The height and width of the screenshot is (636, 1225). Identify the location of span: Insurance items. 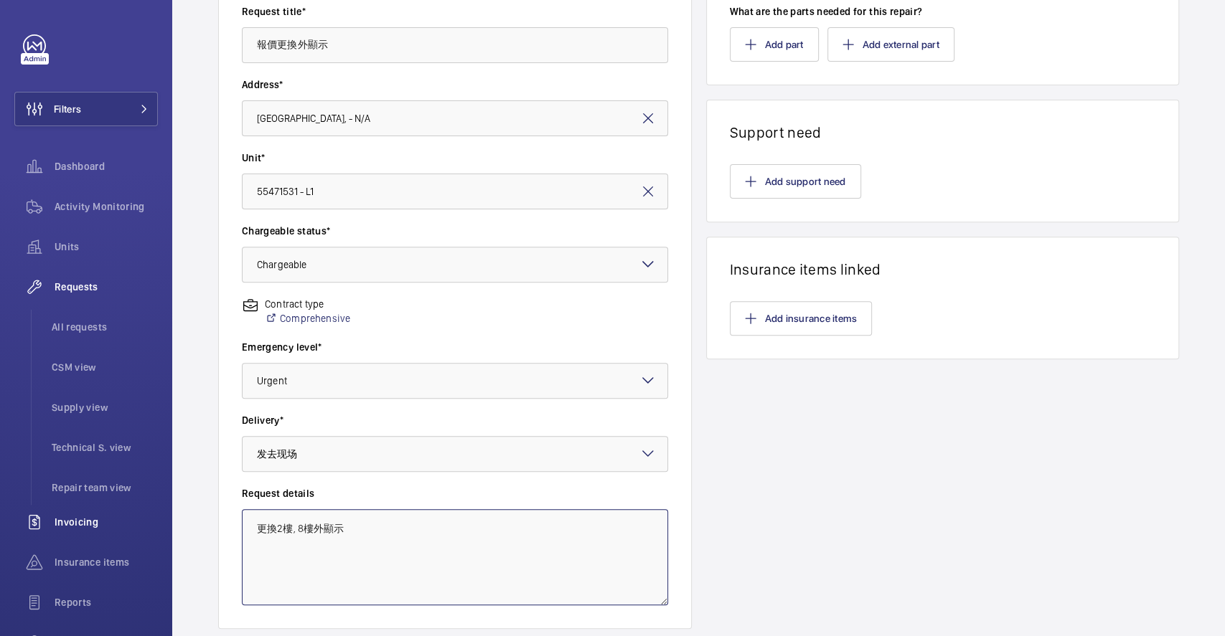
(106, 562).